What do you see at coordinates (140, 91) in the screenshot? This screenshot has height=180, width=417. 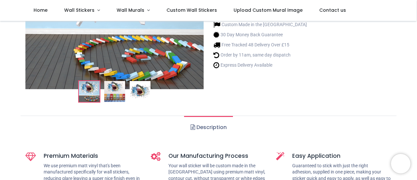 I see `img: WS-67713-03` at bounding box center [140, 91].